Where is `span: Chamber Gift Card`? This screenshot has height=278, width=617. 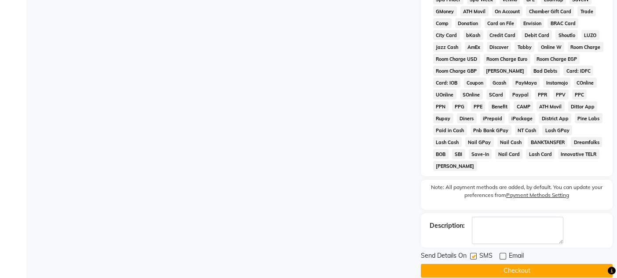 span: Chamber Gift Card is located at coordinates (550, 11).